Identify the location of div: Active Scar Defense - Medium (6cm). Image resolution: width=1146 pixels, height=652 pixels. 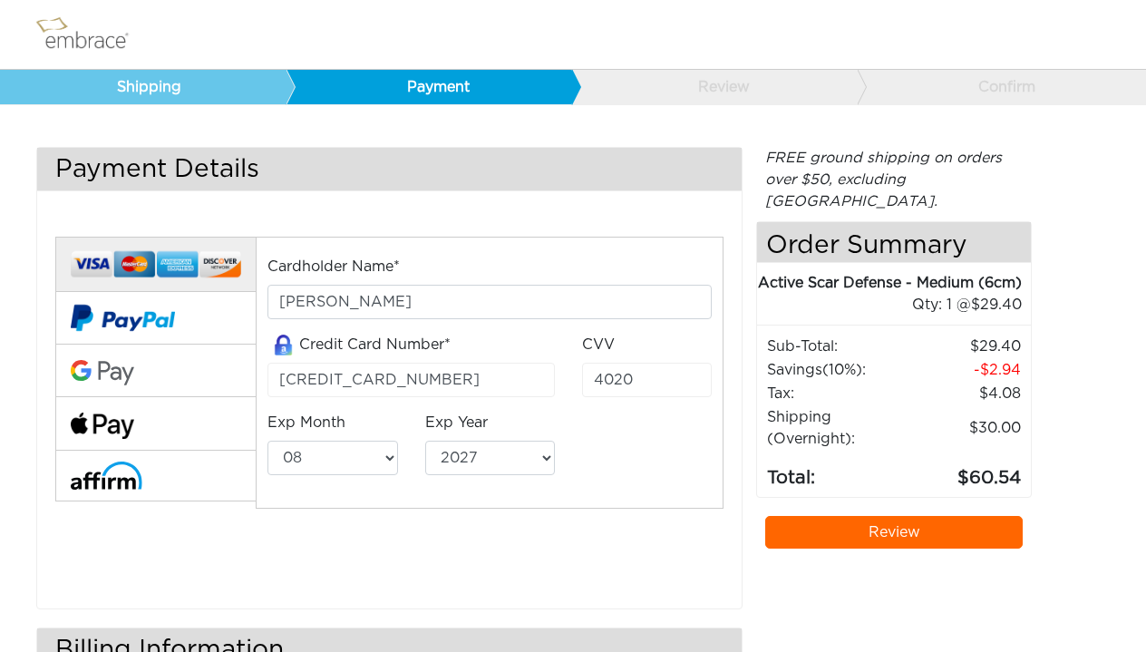
(889, 283).